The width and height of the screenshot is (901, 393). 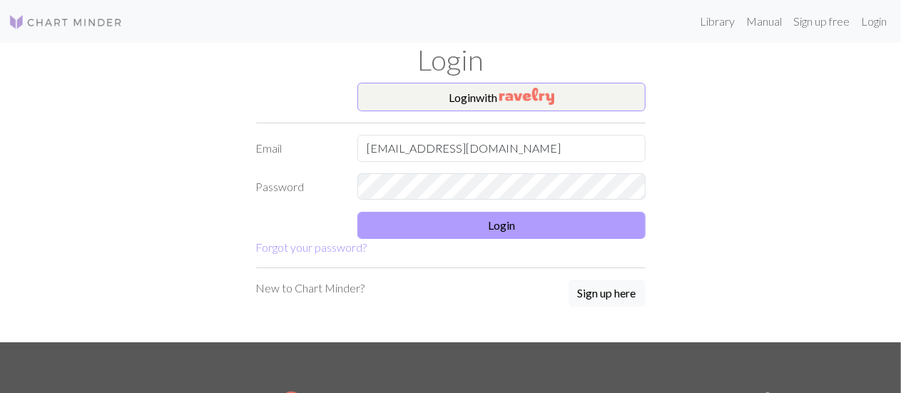 What do you see at coordinates (502, 97) in the screenshot?
I see `button: Loginwith` at bounding box center [502, 97].